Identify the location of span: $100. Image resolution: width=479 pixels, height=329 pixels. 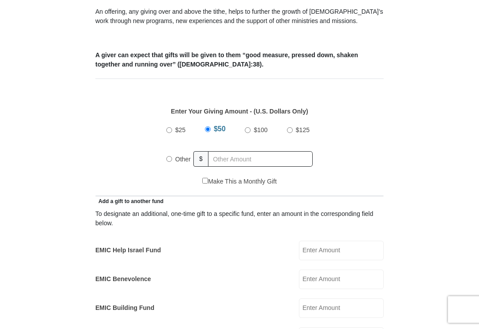
(260, 130).